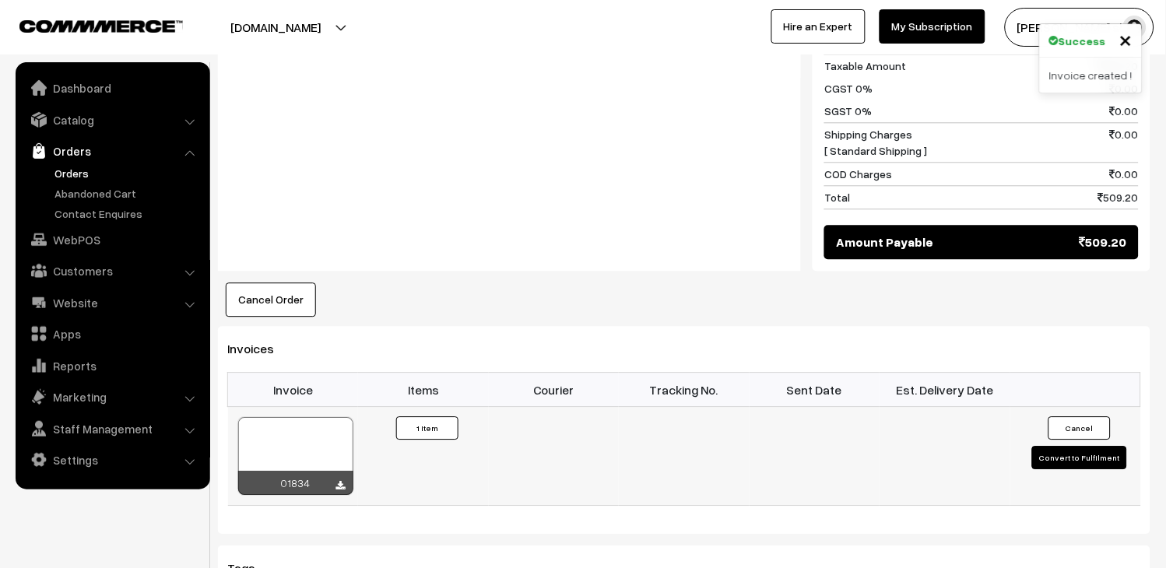  I want to click on a: My Subscription, so click(933, 26).